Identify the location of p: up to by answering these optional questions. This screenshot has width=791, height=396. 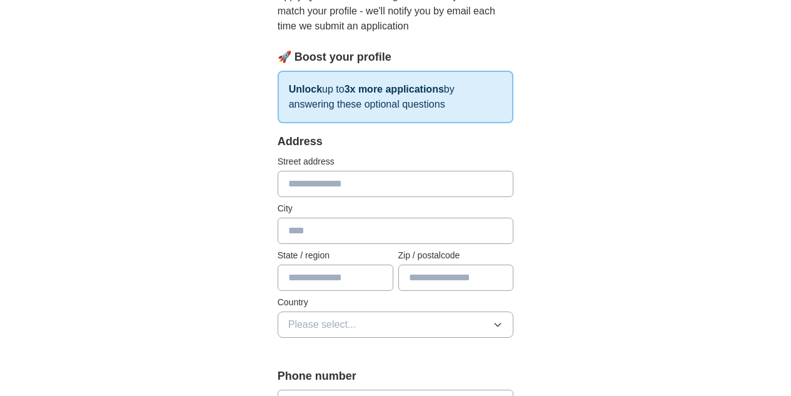
(396, 97).